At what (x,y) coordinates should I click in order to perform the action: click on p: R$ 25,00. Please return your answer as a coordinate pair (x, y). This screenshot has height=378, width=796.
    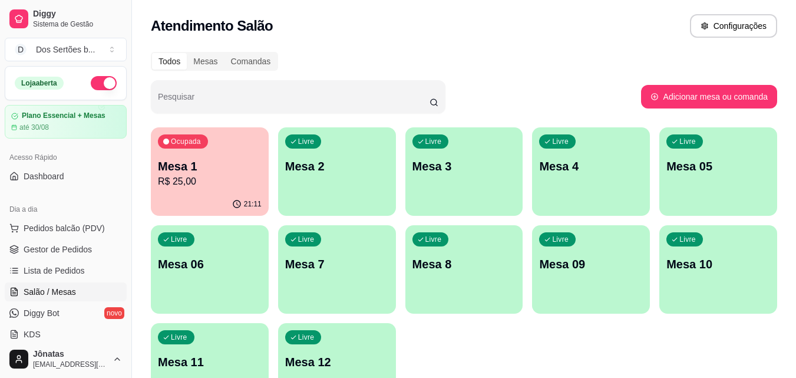
    Looking at the image, I should click on (210, 182).